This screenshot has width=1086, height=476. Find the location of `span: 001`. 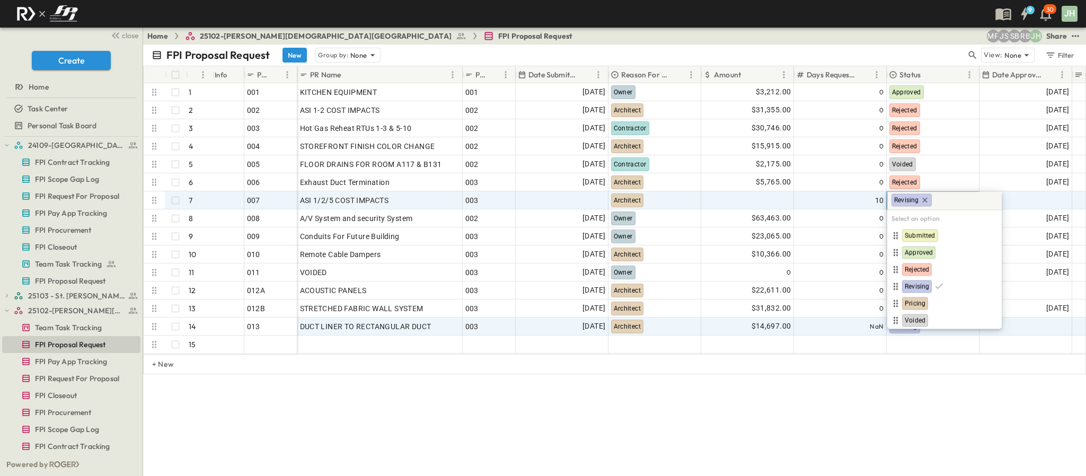

span: 001 is located at coordinates (253, 92).